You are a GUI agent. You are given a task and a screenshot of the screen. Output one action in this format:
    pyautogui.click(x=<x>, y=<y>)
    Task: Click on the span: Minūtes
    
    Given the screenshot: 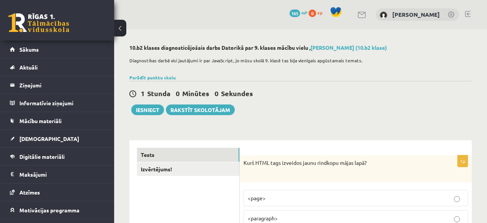 What is the action you would take?
    pyautogui.click(x=196, y=93)
    